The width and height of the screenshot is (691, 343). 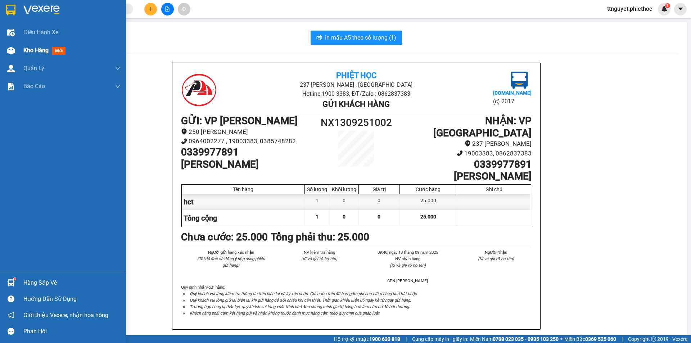 What do you see at coordinates (367, 339) in the screenshot?
I see `span: Hỗ trợ kỹ thuật:` at bounding box center [367, 339].